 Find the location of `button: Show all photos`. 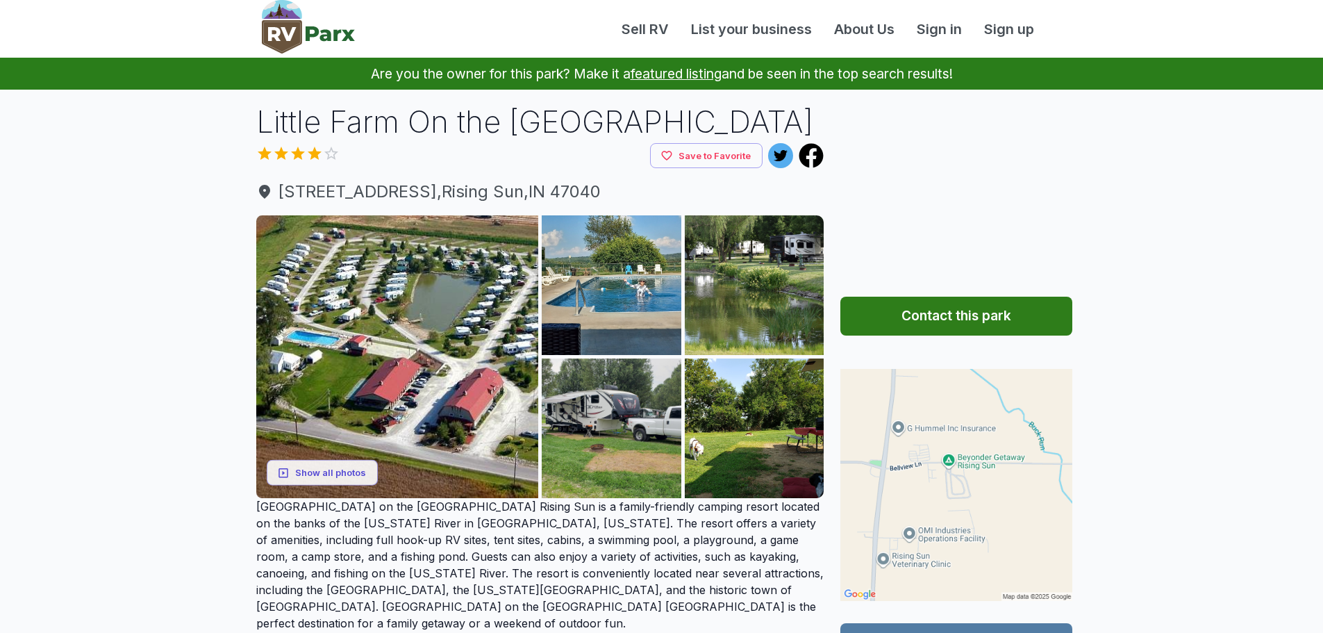

button: Show all photos is located at coordinates (322, 472).